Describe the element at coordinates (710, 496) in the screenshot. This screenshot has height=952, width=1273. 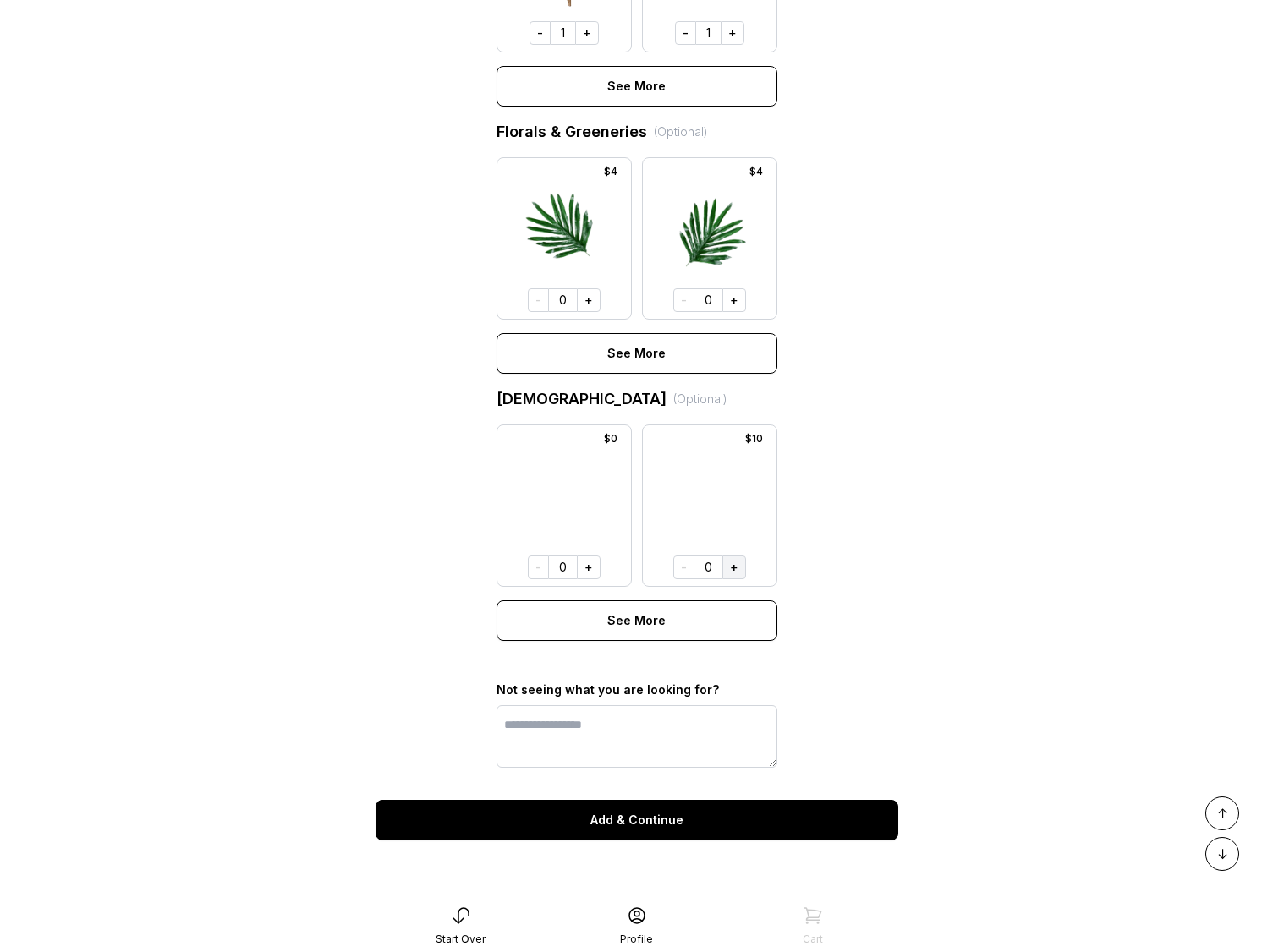
I see `img: Polka dot bow, 35in, Amazon` at that location.